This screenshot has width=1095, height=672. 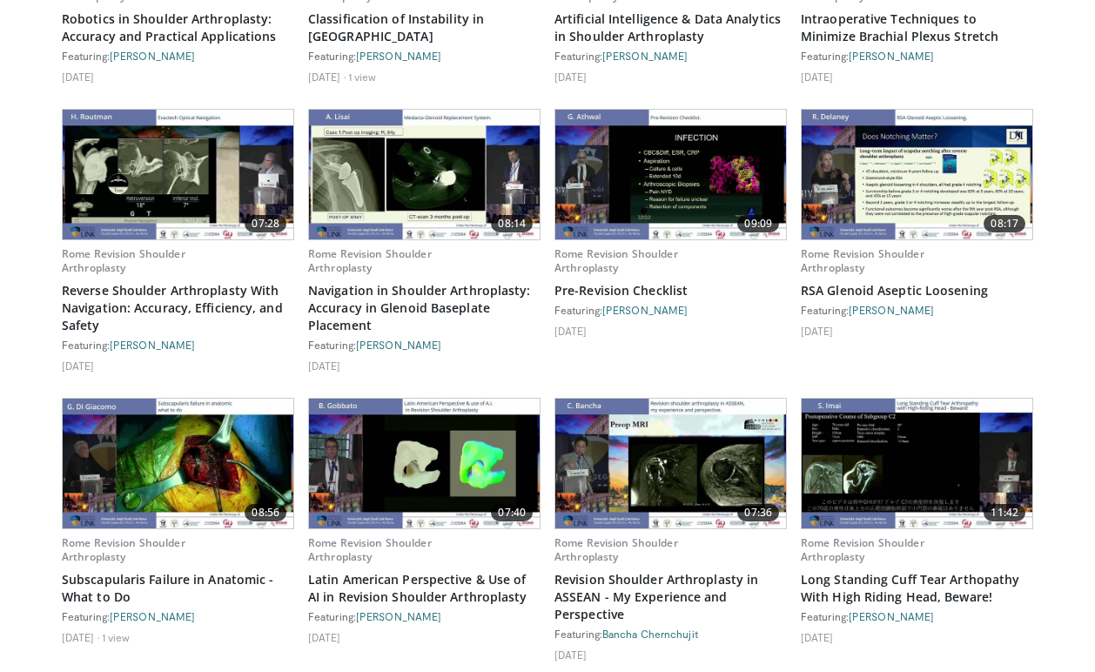 What do you see at coordinates (1004, 224) in the screenshot?
I see `span: 08:17` at bounding box center [1004, 224].